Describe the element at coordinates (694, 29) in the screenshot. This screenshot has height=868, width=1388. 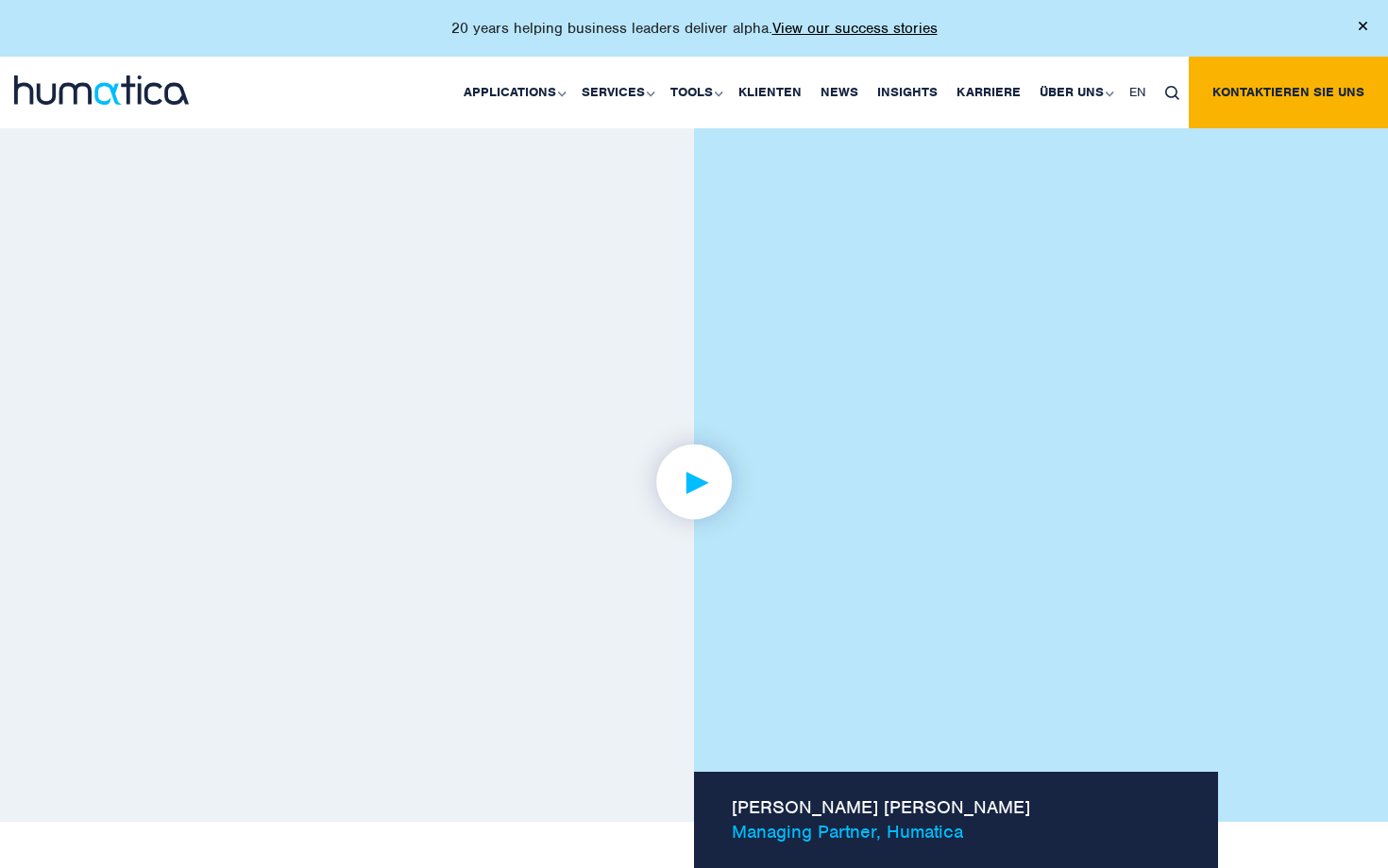
I see `p: 20 years helping business leaders deliver alpha.` at that location.